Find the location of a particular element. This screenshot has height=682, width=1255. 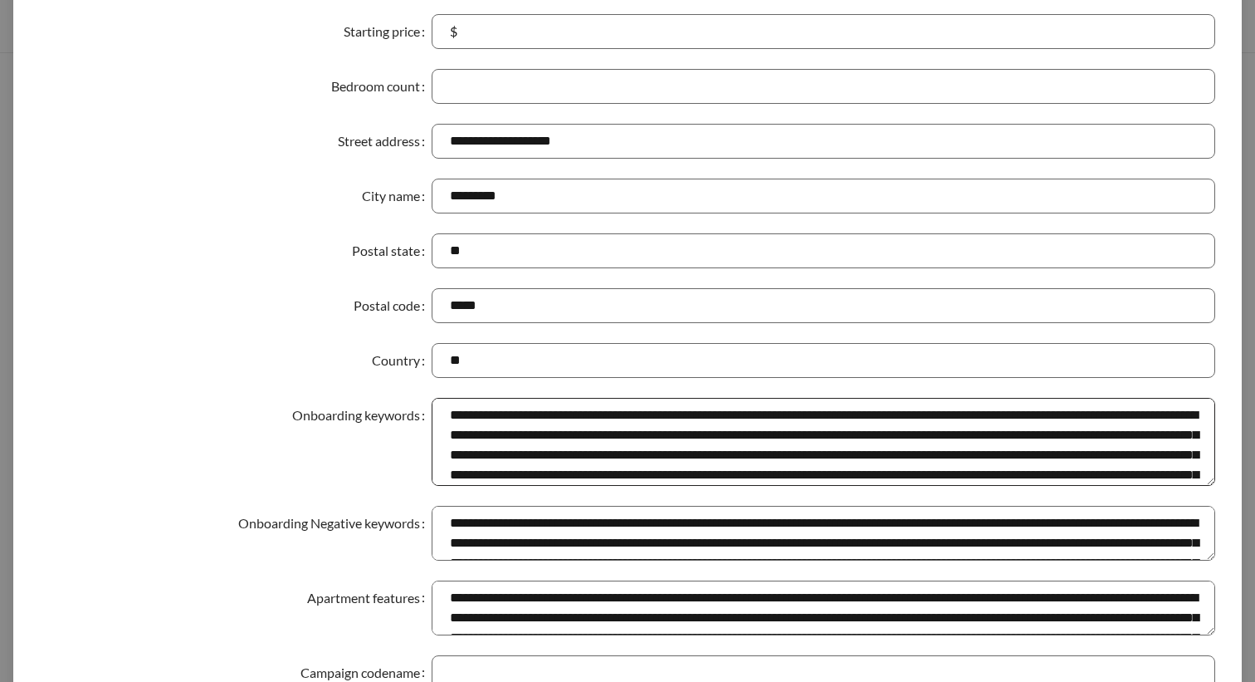

label: Onboarding keywords is located at coordinates (362, 415).